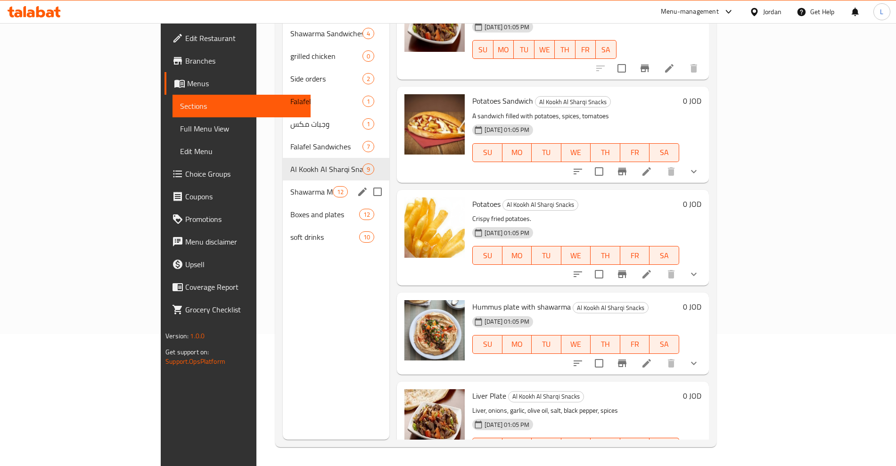 The image size is (896, 466). What do you see at coordinates (326, 33) in the screenshot?
I see `div: Shawarma Sandwiches` at bounding box center [326, 33].